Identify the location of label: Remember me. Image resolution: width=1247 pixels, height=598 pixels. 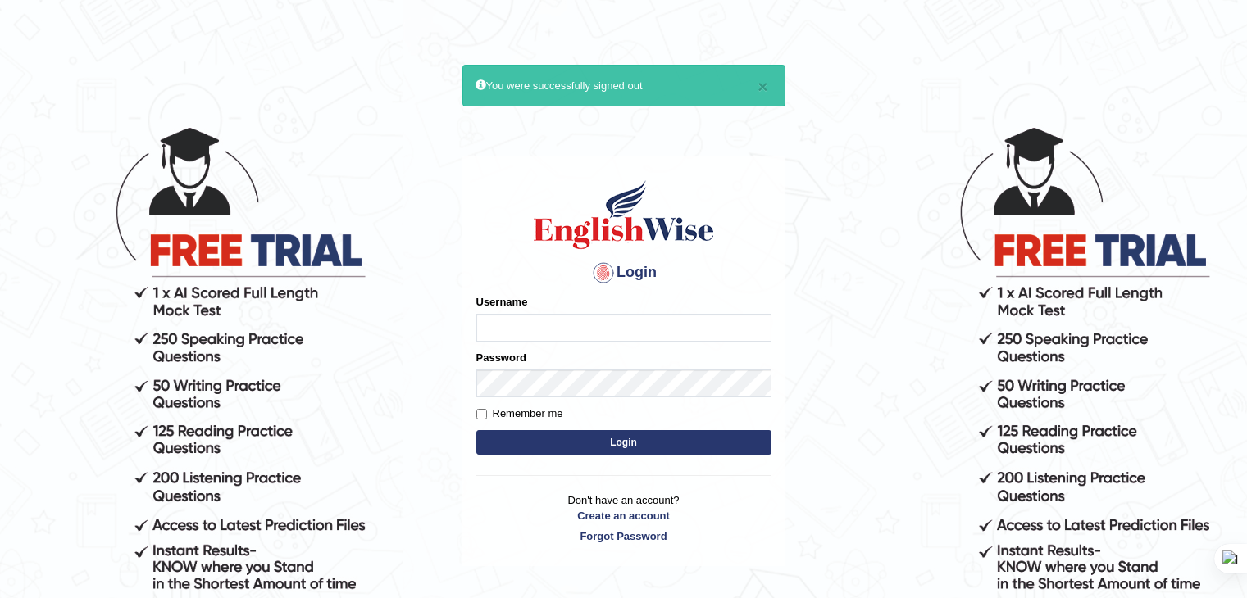
(520, 414).